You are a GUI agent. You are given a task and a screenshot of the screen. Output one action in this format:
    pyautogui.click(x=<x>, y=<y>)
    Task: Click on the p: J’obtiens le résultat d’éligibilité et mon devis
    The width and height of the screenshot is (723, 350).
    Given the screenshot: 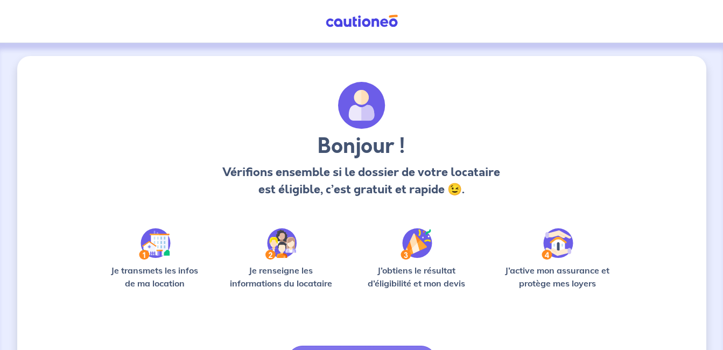 What is the action you would take?
    pyautogui.click(x=417, y=277)
    